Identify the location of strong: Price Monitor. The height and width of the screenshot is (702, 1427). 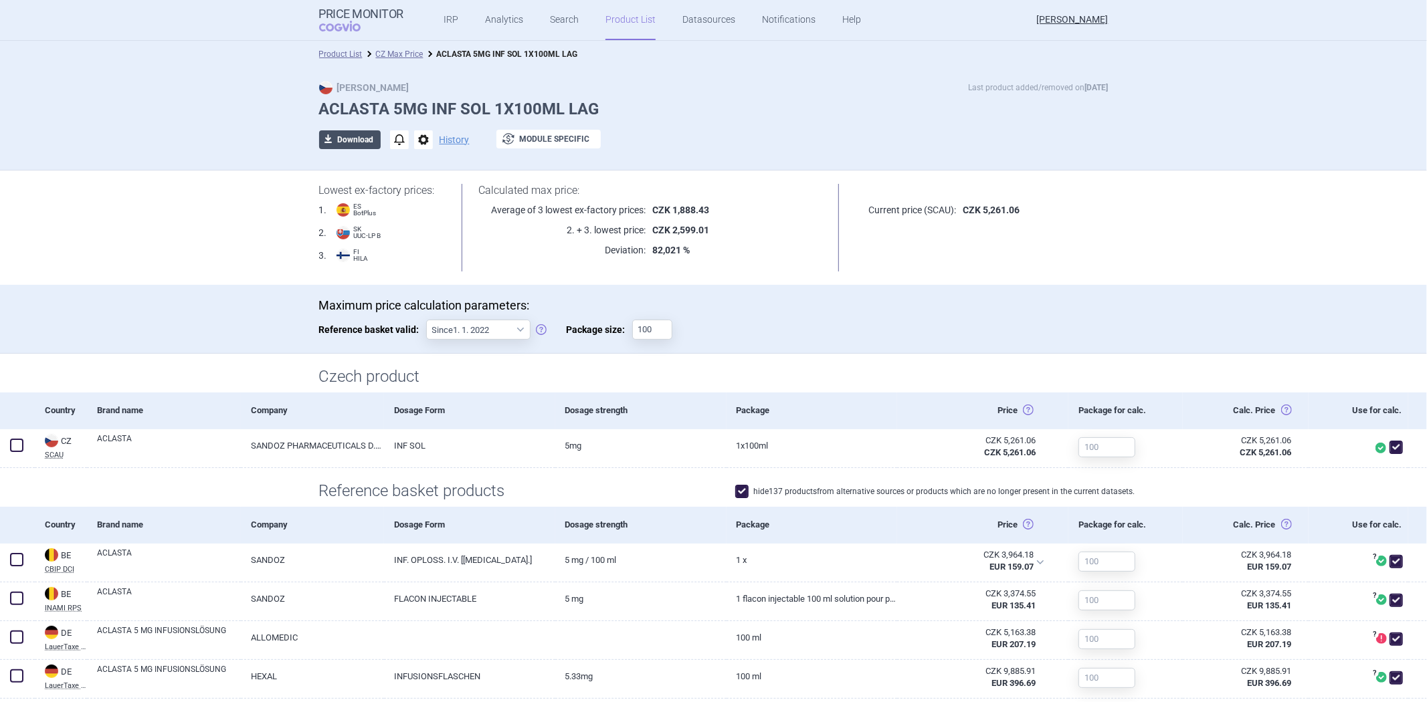
(361, 14).